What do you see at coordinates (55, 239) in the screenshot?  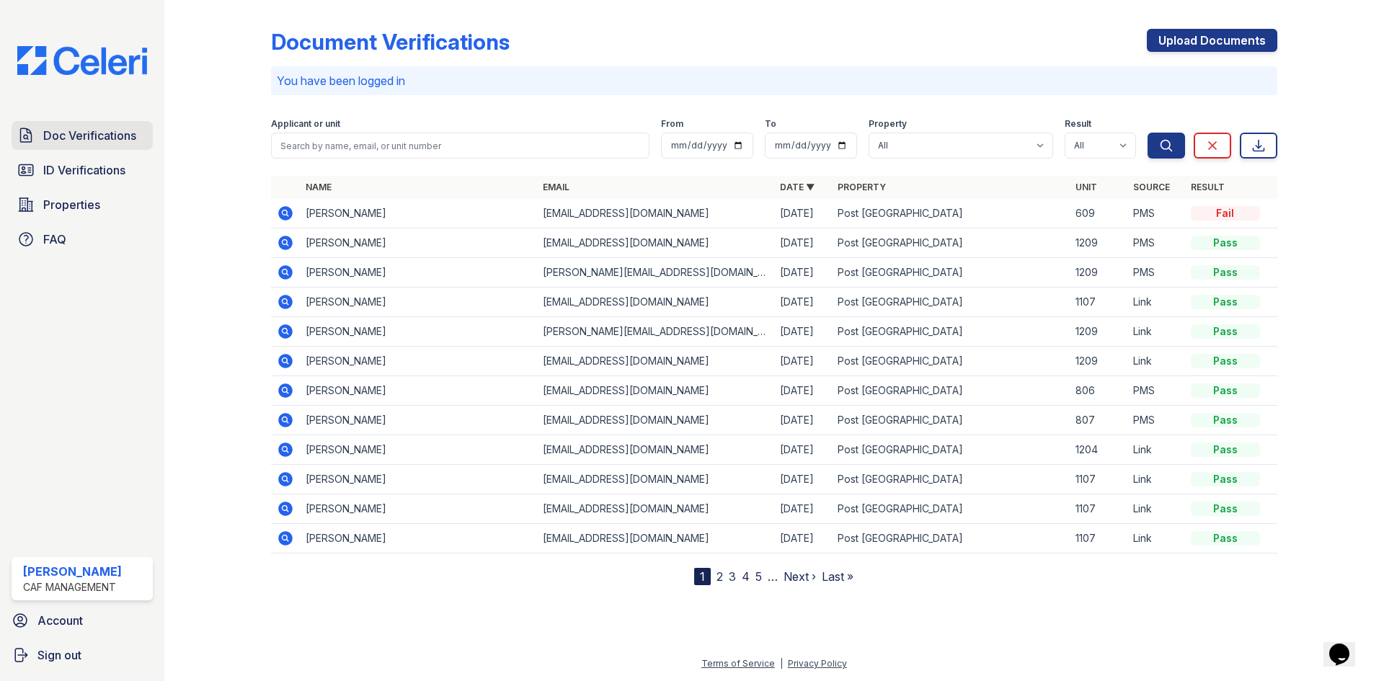 I see `span: FAQ` at bounding box center [55, 239].